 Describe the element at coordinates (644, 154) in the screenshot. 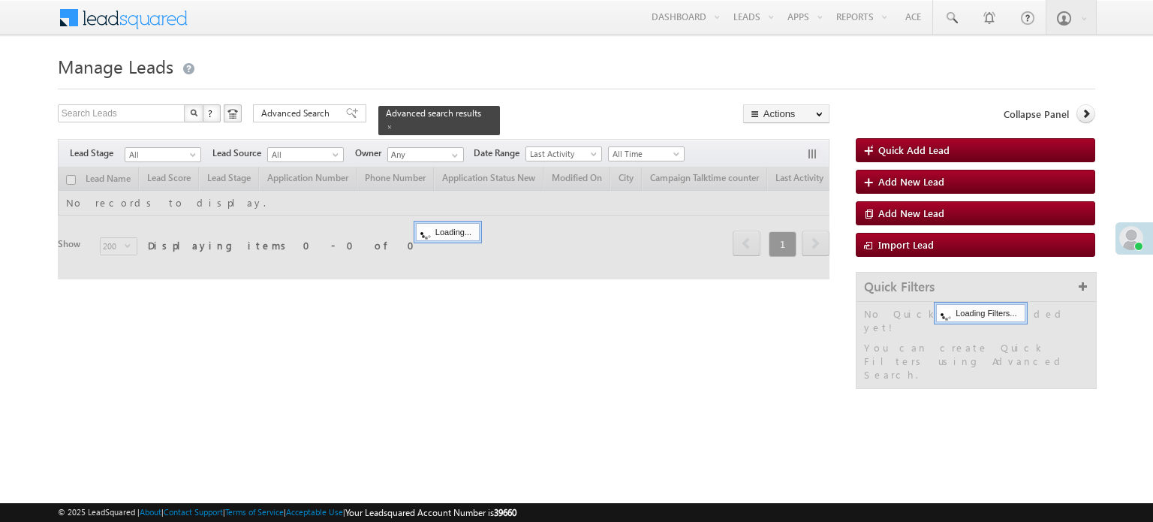

I see `span: All Time` at that location.